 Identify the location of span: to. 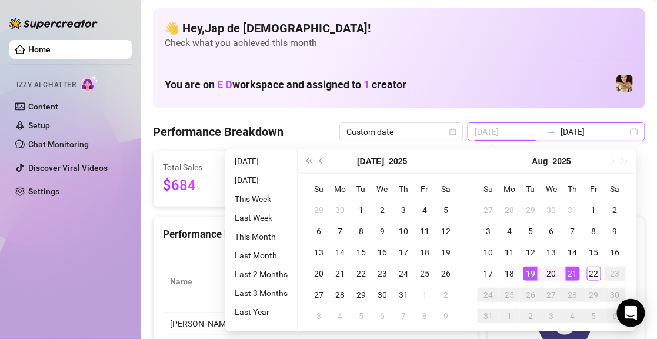
(551, 132).